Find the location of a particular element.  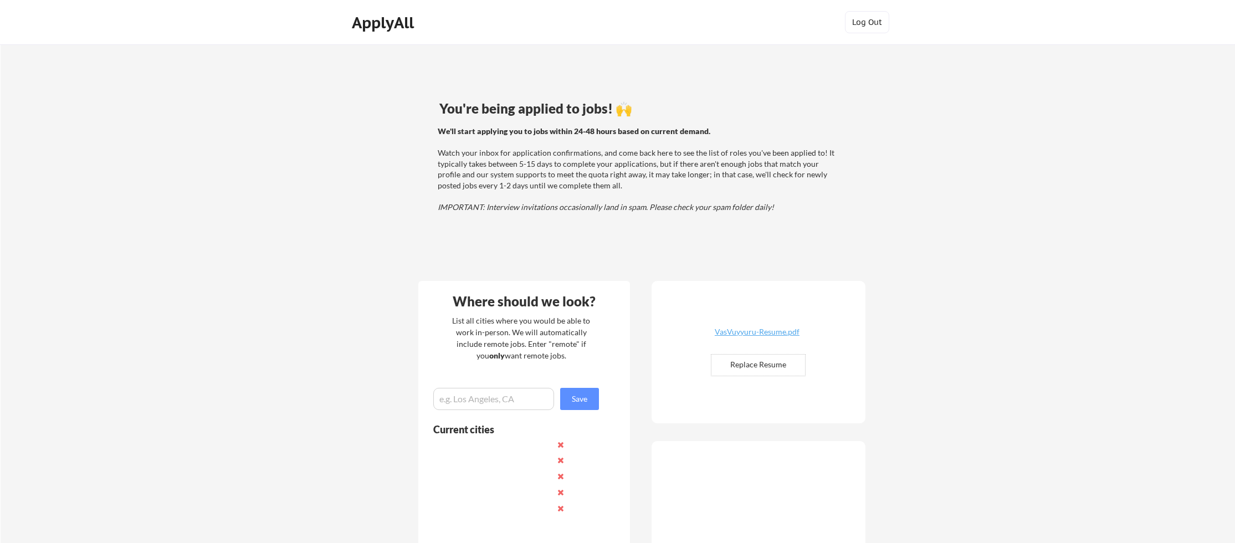

div: VasVuyyuru-Resume.pdf is located at coordinates (757, 332).